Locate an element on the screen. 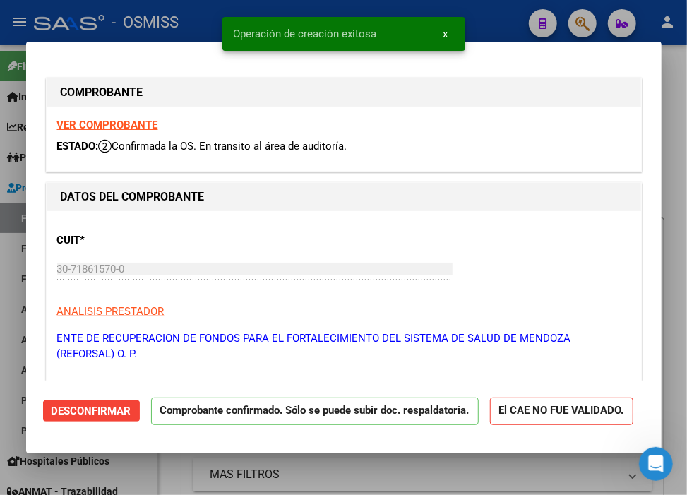 The image size is (687, 495). p: ENTE DE RECUPERACION DE FONDOS PARA EL FORTALECIMIENTO DEL SISTEMA DE SALUD DE MENDOZA (REFORSAL)... is located at coordinates (344, 346).